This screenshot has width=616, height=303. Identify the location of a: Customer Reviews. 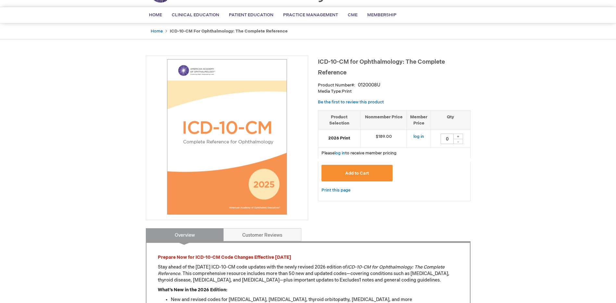
(262, 234).